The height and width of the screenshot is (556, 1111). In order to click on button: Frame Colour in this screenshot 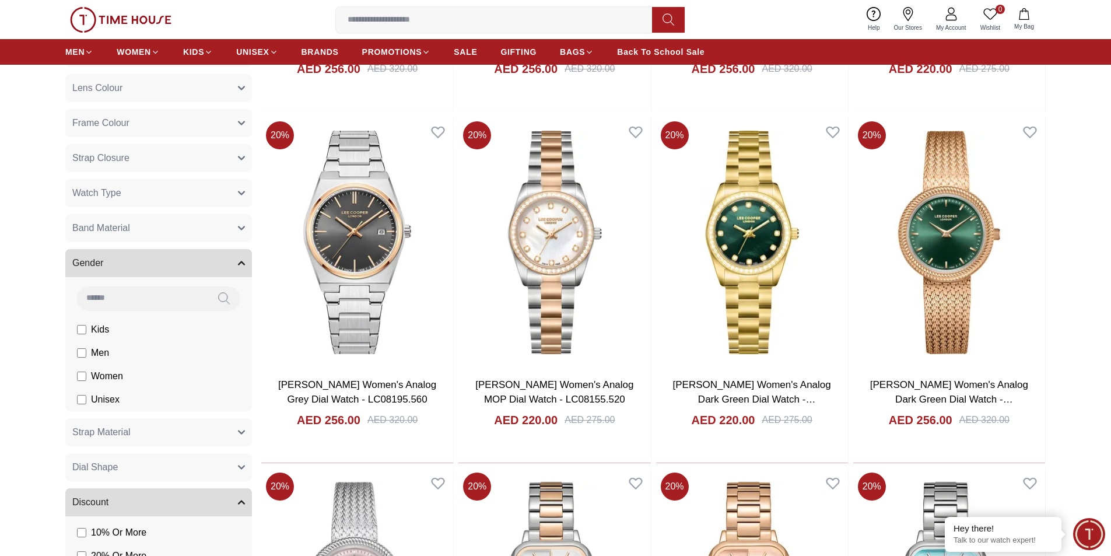, I will do `click(159, 123)`.